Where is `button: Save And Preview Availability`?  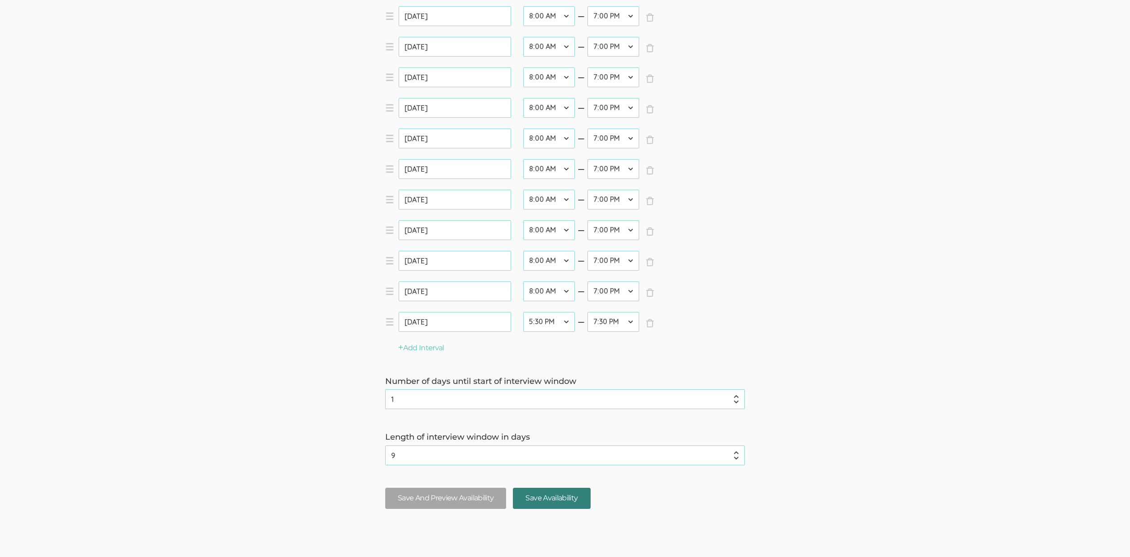 button: Save And Preview Availability is located at coordinates (445, 498).